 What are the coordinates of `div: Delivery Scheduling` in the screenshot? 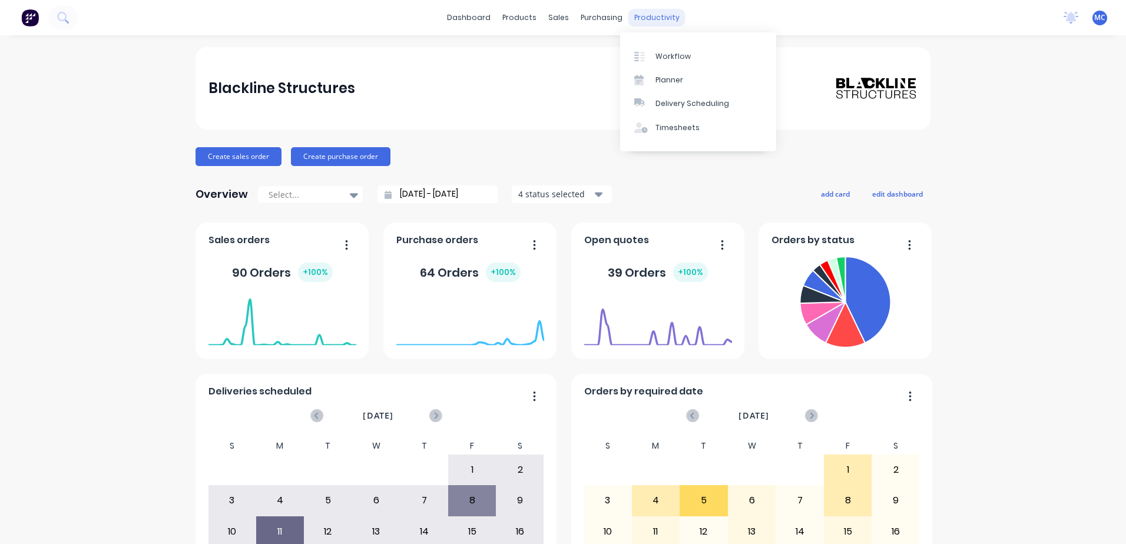 It's located at (692, 104).